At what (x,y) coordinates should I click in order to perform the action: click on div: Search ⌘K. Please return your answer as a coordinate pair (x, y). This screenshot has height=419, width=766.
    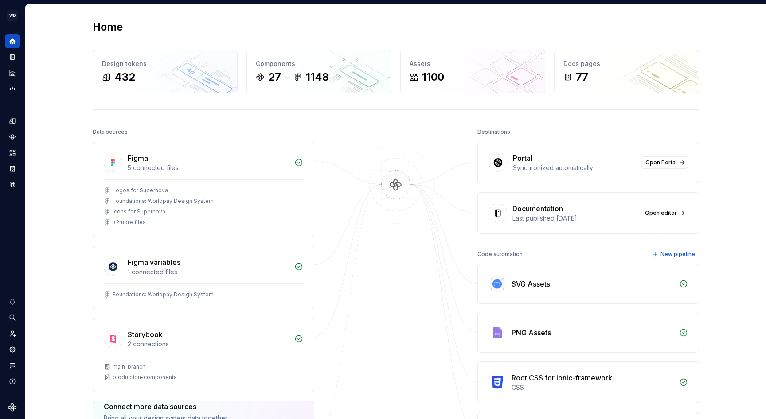
    Looking at the image, I should click on (12, 318).